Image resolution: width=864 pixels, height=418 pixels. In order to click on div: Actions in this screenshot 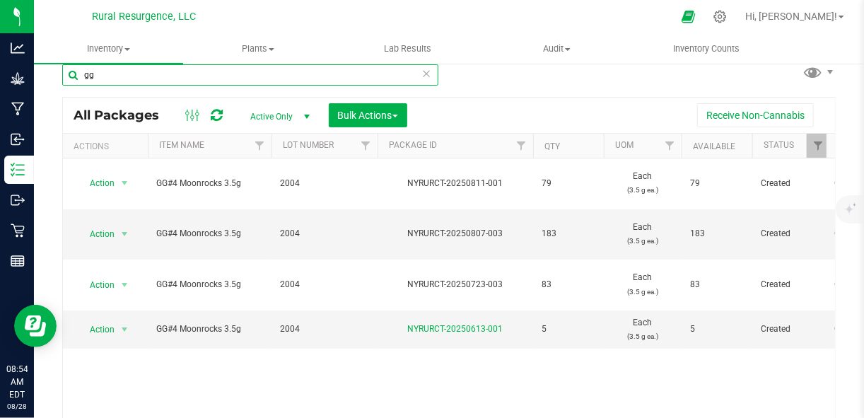, I will do `click(107, 146)`.